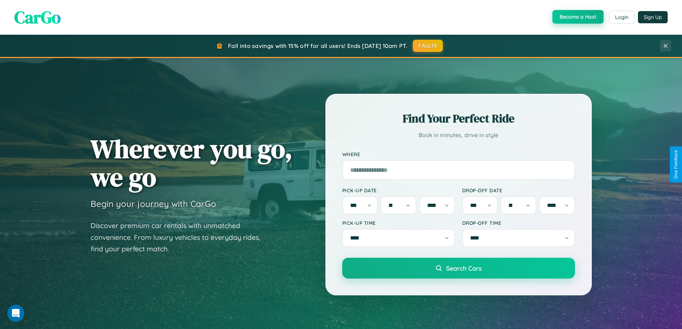 Image resolution: width=682 pixels, height=329 pixels. Describe the element at coordinates (518, 223) in the screenshot. I see `label: Drop-off Time` at that location.